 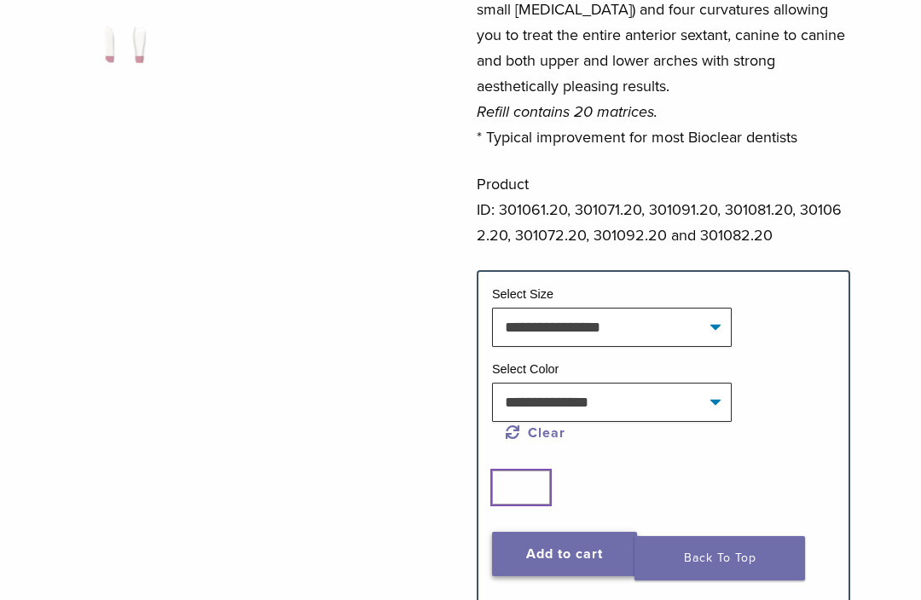 I want to click on label: Select Size, so click(x=523, y=294).